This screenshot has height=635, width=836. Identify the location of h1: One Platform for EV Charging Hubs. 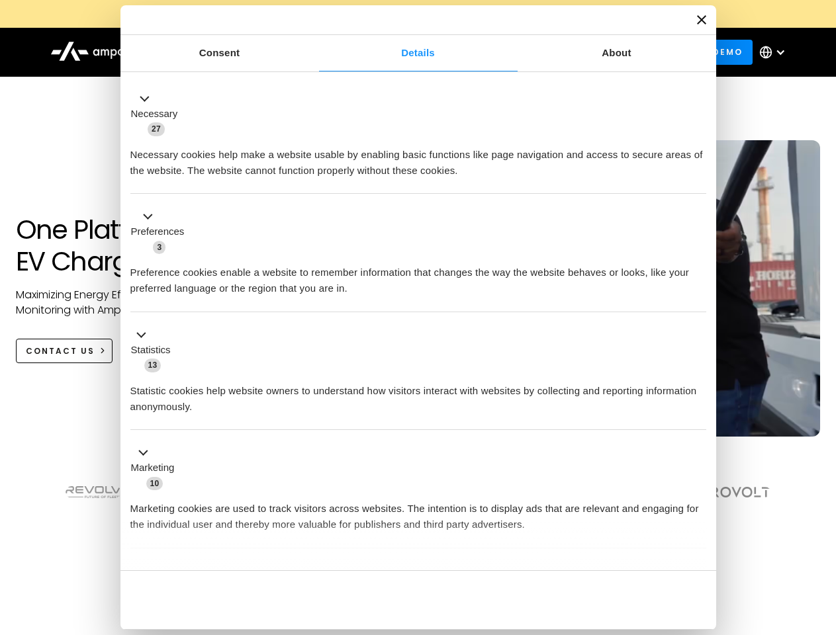
(141, 246).